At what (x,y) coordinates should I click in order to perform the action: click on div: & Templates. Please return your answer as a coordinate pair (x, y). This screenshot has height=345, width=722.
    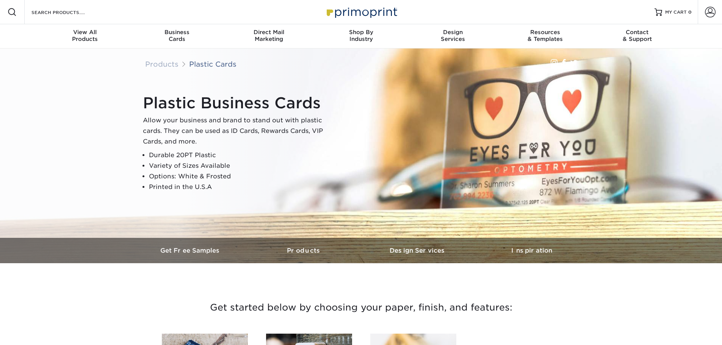
    Looking at the image, I should click on (545, 36).